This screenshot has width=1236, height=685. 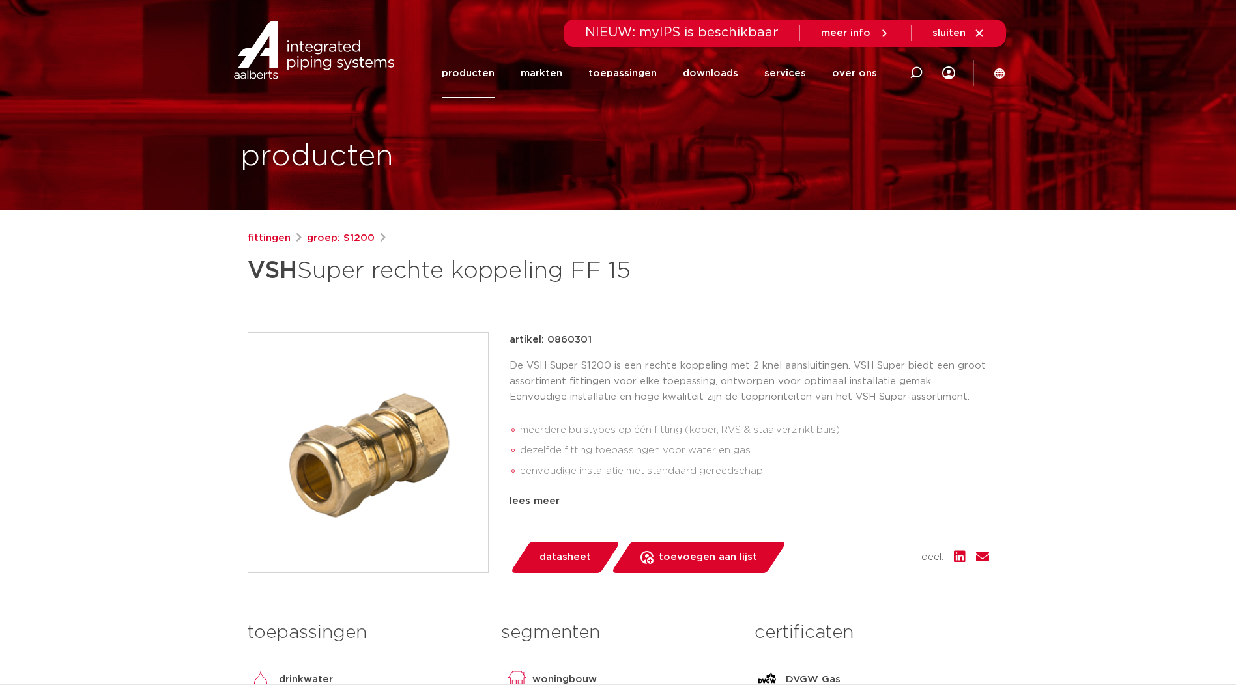 What do you see at coordinates (846, 33) in the screenshot?
I see `span: meer info` at bounding box center [846, 33].